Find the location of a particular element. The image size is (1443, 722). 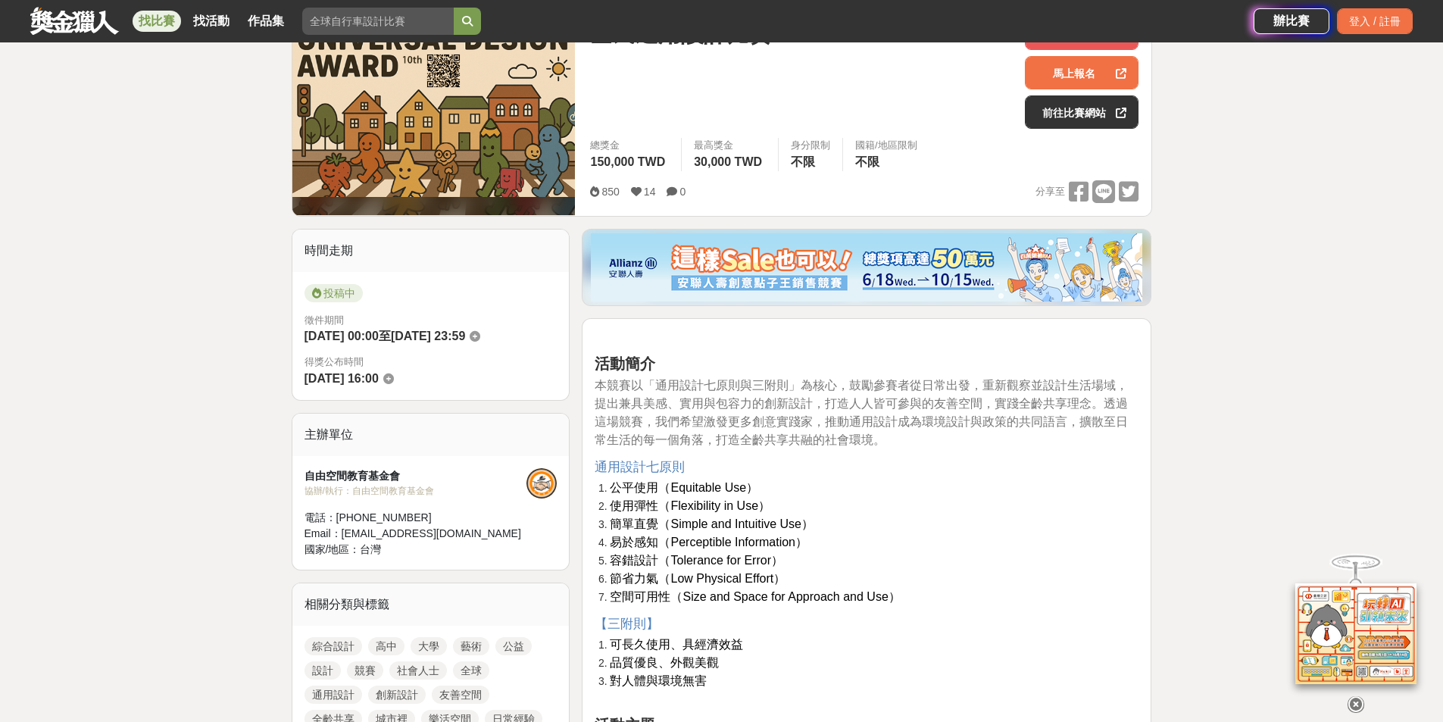

div: 協辦/執行： 自由空間教育基金會 is located at coordinates (416, 491).